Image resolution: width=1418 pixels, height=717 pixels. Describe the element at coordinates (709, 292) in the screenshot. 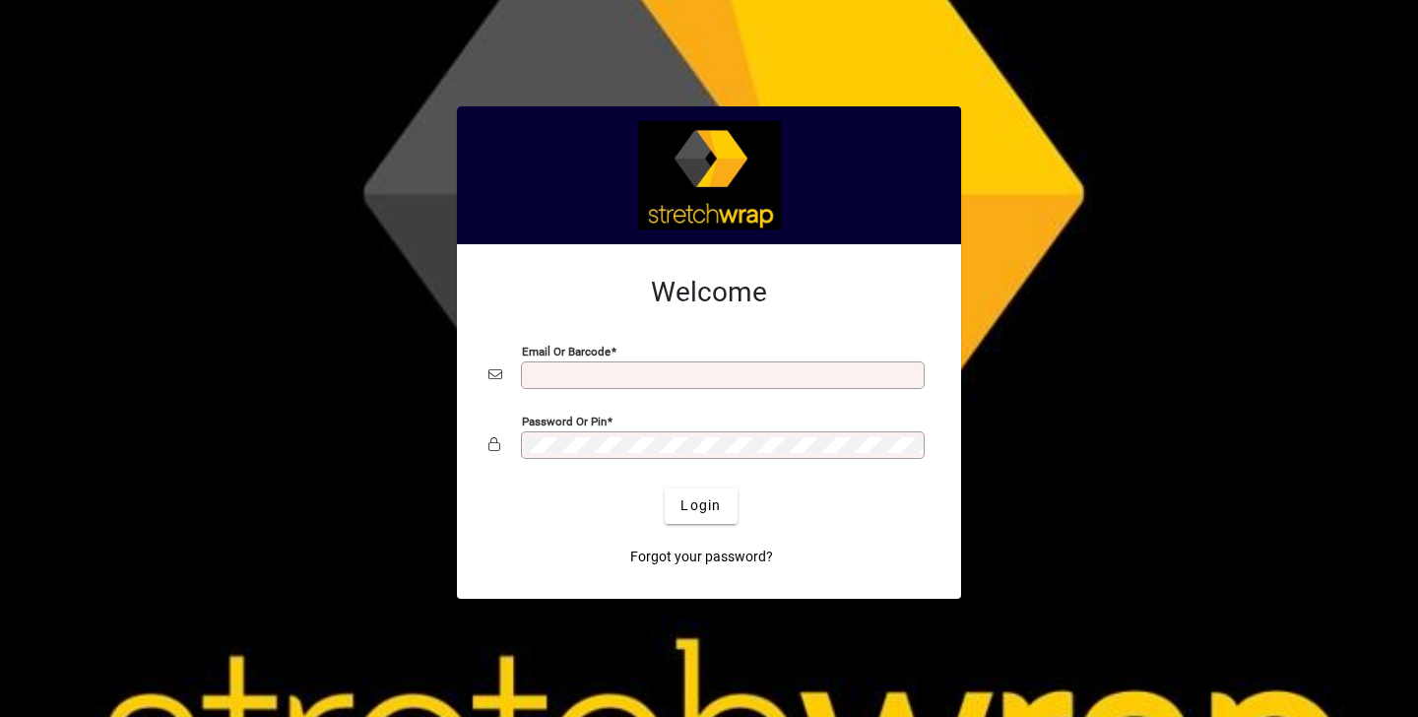

I see `h2: Welcome` at that location.